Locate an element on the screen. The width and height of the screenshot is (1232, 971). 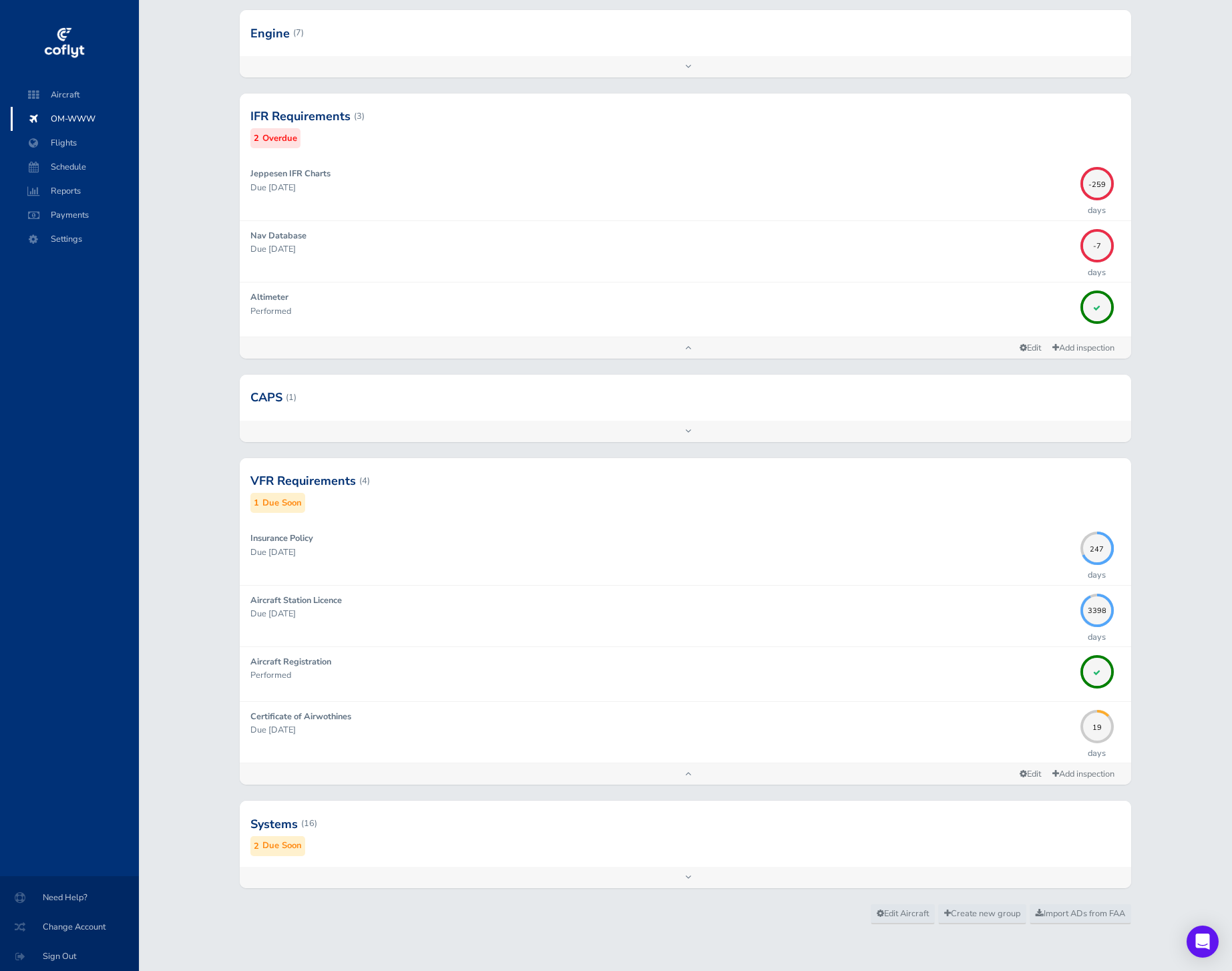
span: 19 is located at coordinates (1097, 724).